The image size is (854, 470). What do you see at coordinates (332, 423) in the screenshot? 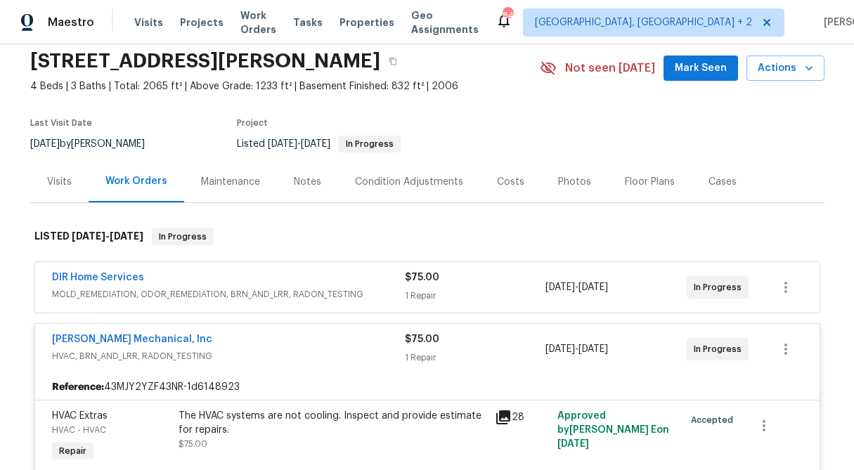
I see `div: The HVAC systems are not cooling. Inspect and provide estimate for repairs.` at bounding box center [332, 423].